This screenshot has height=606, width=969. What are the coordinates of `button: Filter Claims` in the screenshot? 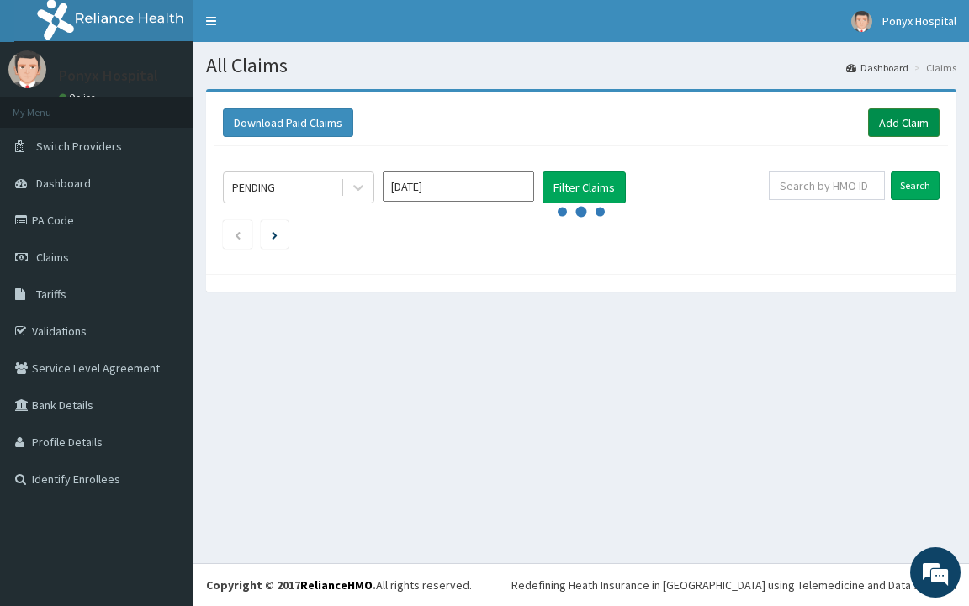 It's located at (584, 188).